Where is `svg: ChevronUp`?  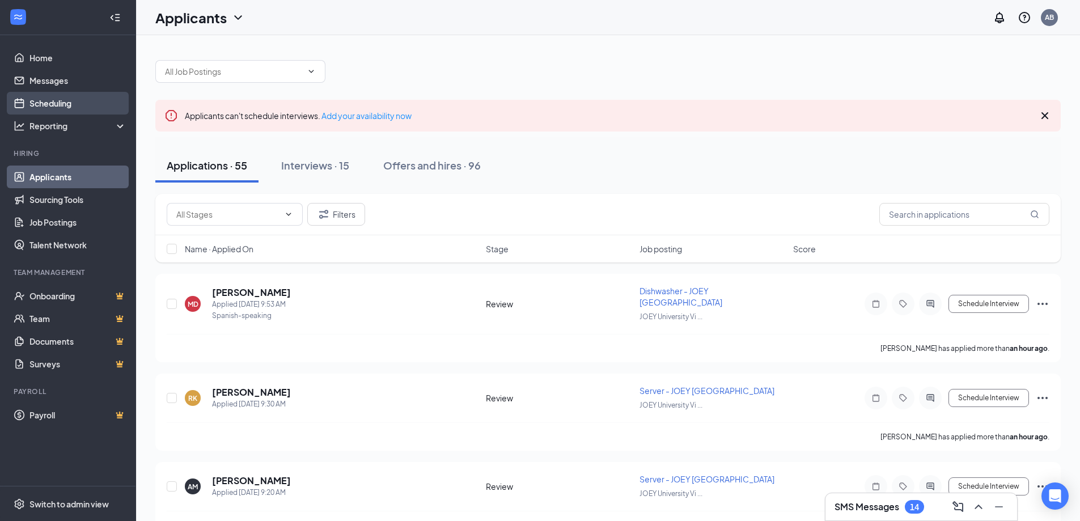
svg: ChevronUp is located at coordinates (978, 507).